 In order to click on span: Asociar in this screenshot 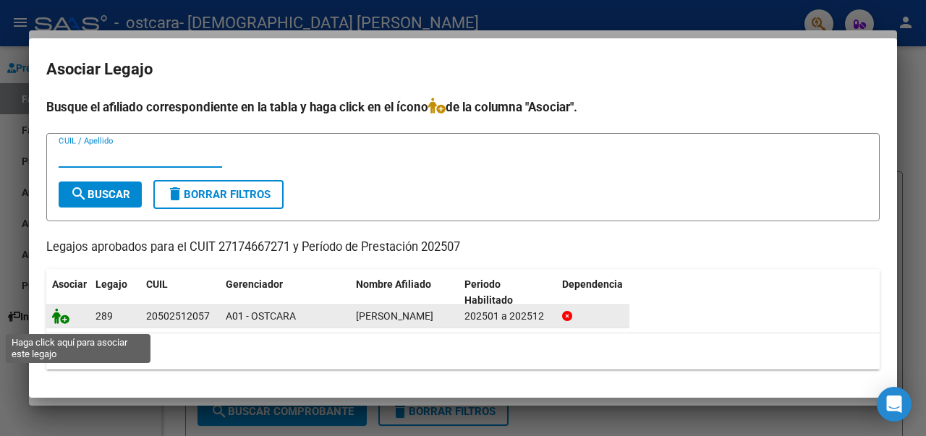, I will do `click(69, 284)`.